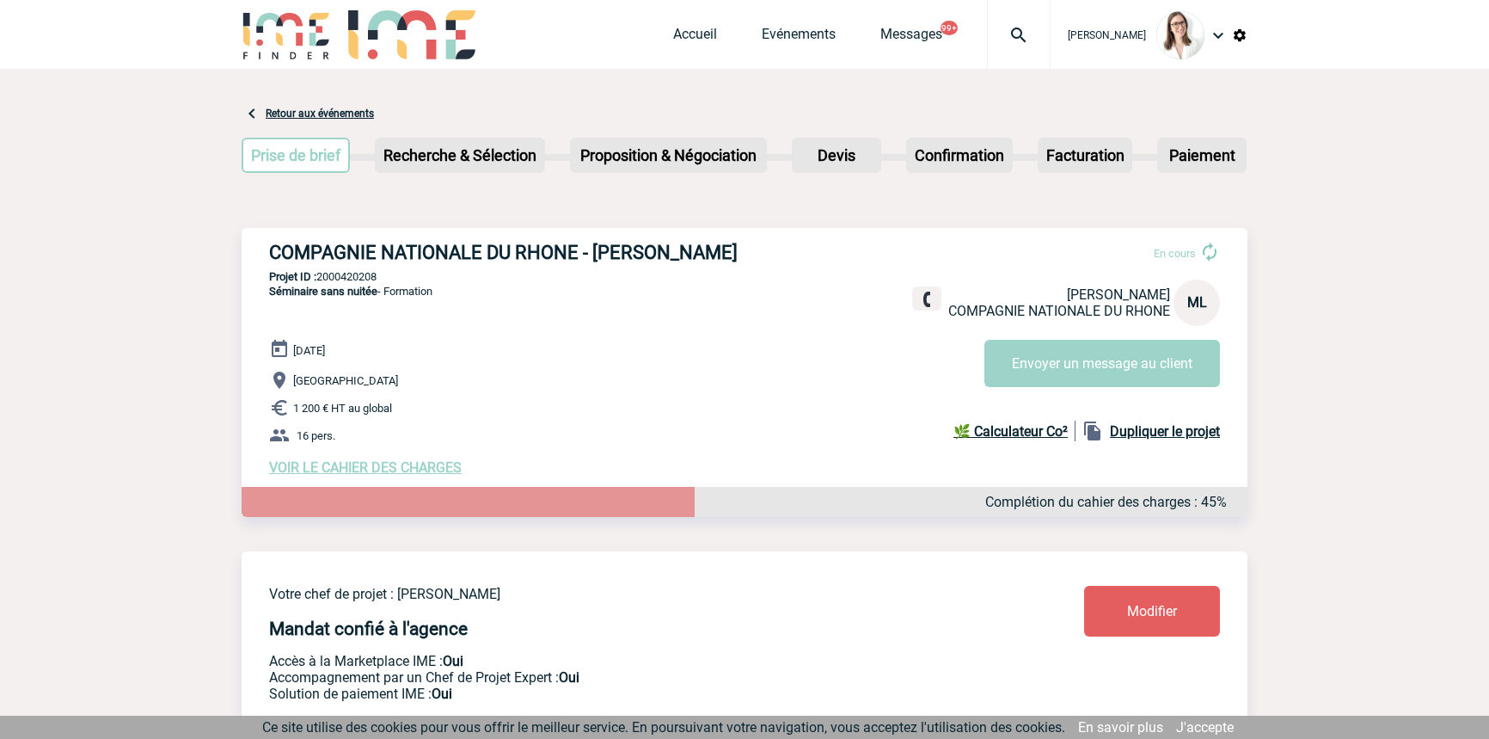 The width and height of the screenshot is (1489, 739). What do you see at coordinates (626, 660) in the screenshot?
I see `p: Accès à la Marketplace IME :` at bounding box center [626, 660].